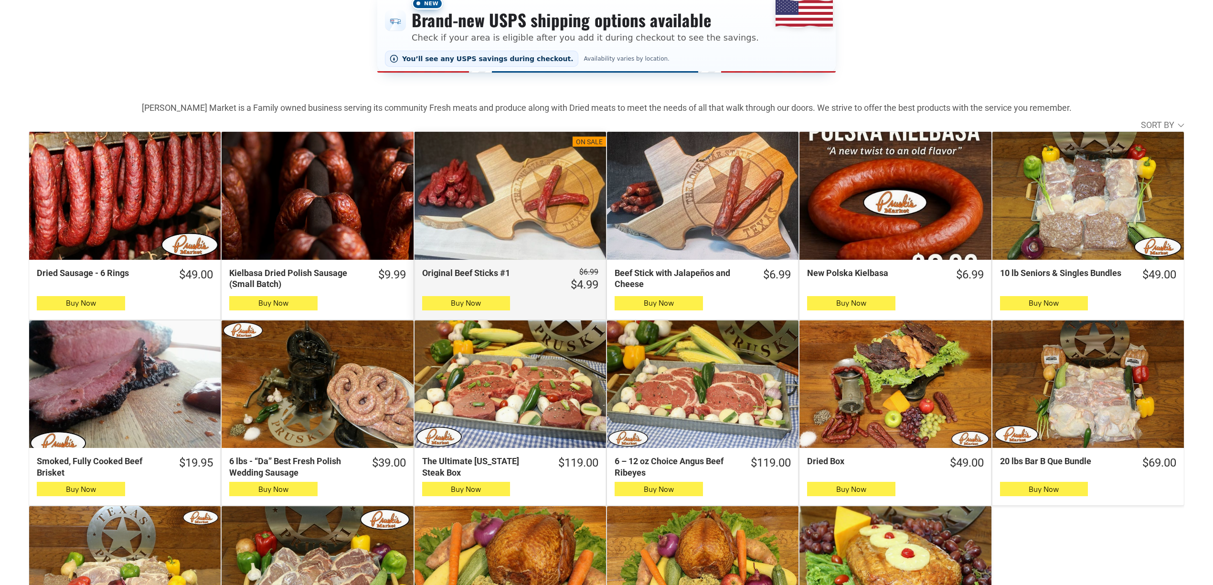  What do you see at coordinates (703, 385) in the screenshot?
I see `a: 6 – 12 oz Choice Angus Beef Ribeyes` at bounding box center [703, 385].